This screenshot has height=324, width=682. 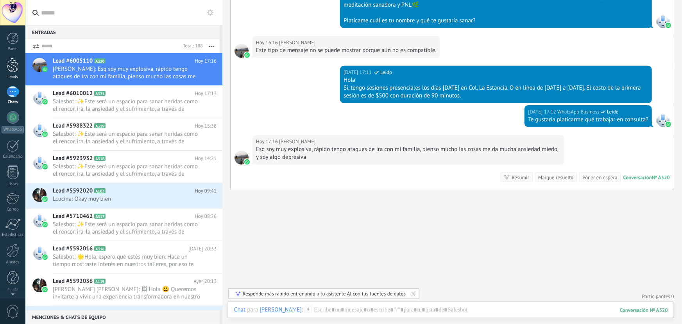 I want to click on a: Lead #5988322 A319 Hoy 15:38 Salesbot: ✨Este será un espacio para sanar heridas como el rencor, i..., so click(x=124, y=134).